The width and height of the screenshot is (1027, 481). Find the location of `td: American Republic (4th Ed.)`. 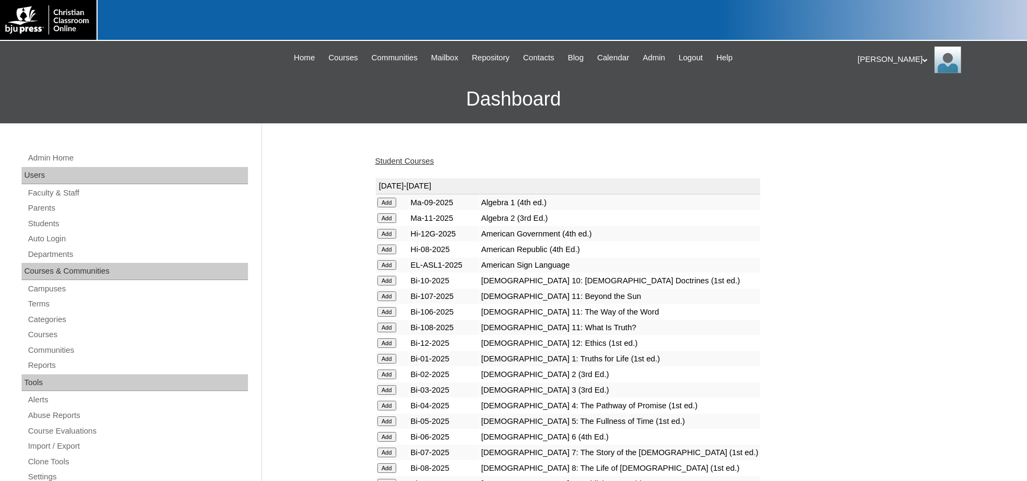

td: American Republic (4th Ed.) is located at coordinates (619, 249).